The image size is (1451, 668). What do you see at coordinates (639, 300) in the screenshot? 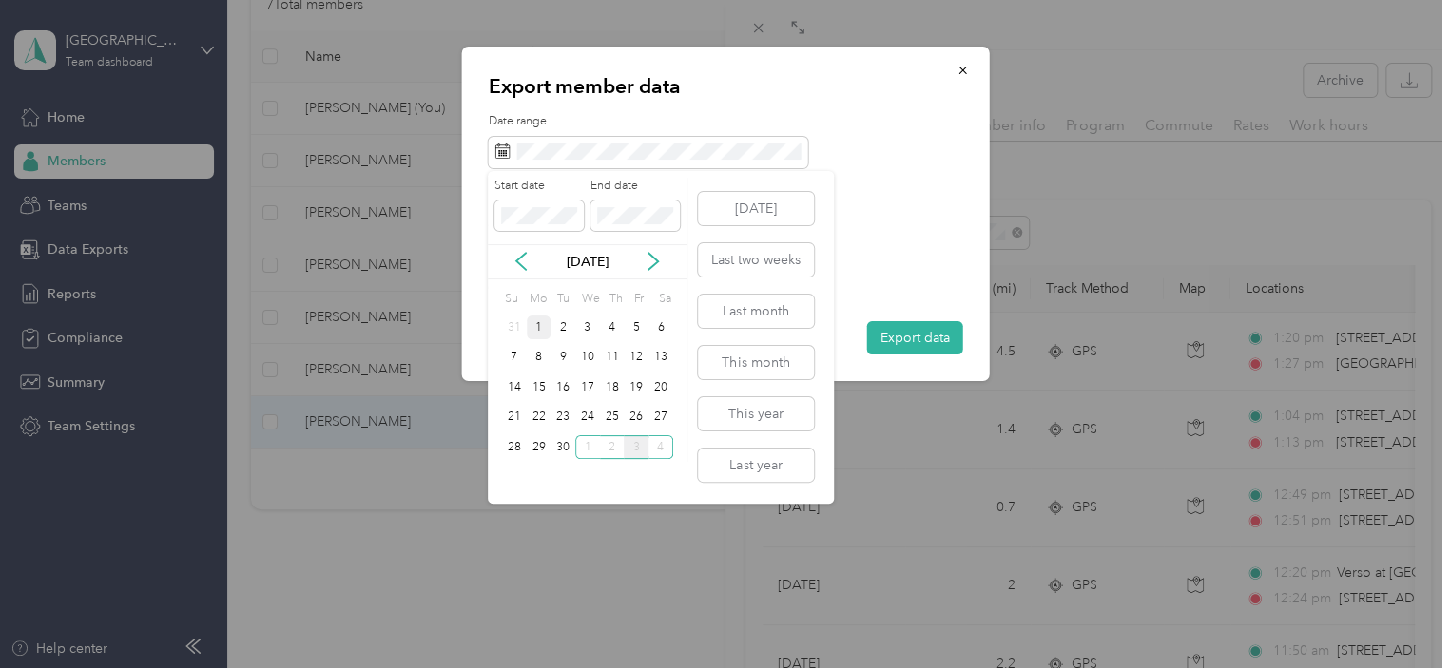
I see `div: Fr` at bounding box center [639, 300].